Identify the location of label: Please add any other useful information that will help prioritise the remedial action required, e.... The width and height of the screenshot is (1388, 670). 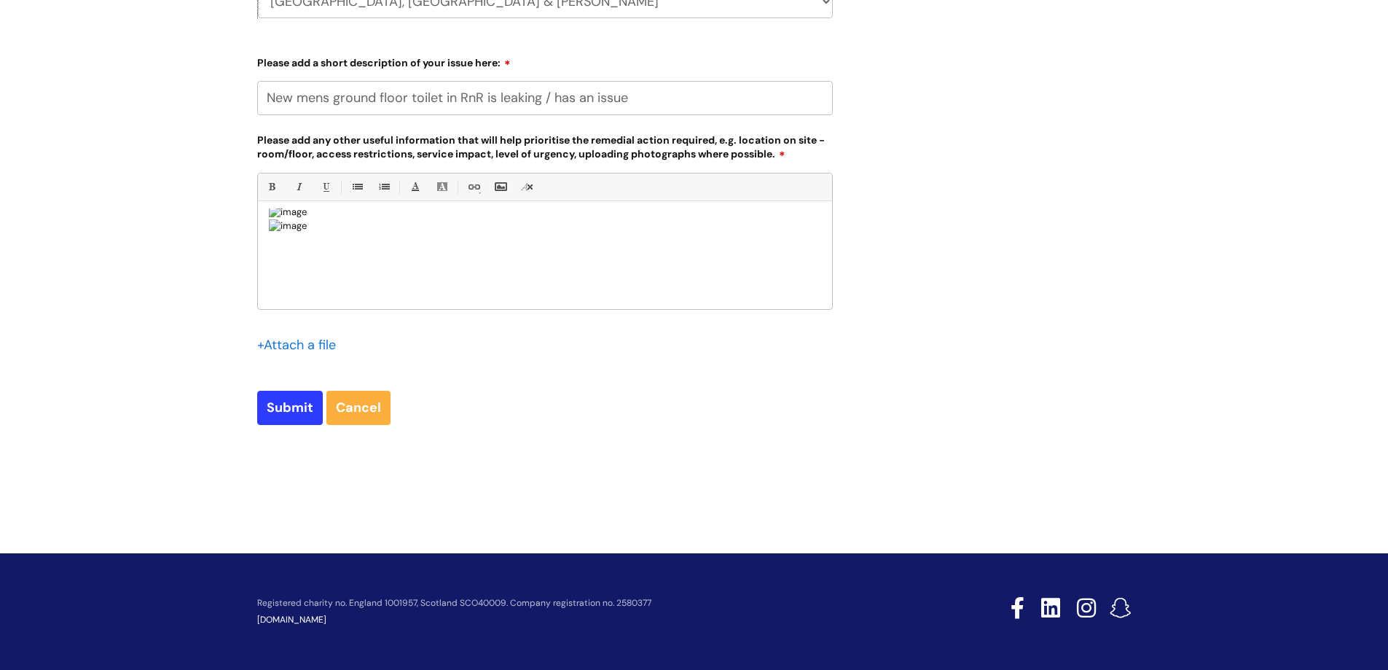
(545, 146).